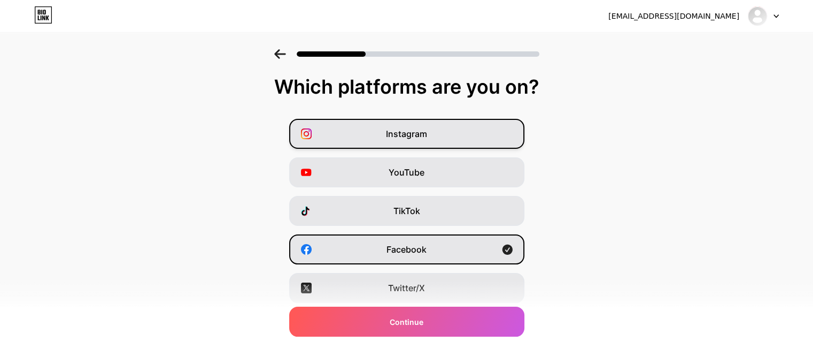 The image size is (813, 364). What do you see at coordinates (406, 134) in the screenshot?
I see `span: Instagram` at bounding box center [406, 134].